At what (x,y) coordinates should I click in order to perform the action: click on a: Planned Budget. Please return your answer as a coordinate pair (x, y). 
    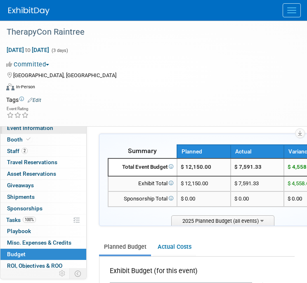
    Looking at the image, I should click on (125, 247).